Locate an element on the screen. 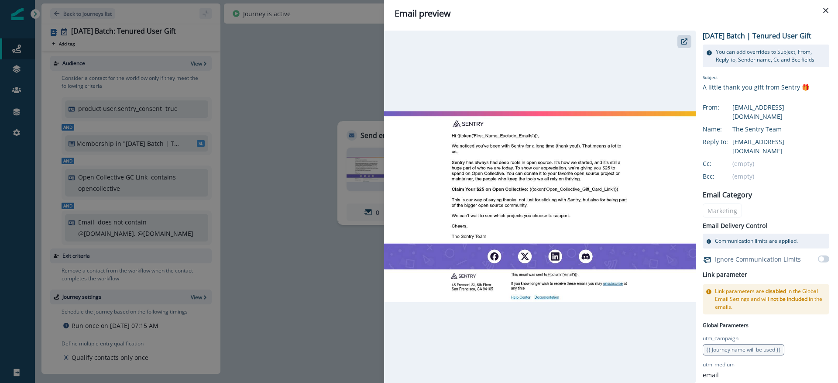 This screenshot has width=838, height=383. div: Reply to: is located at coordinates (724, 141).